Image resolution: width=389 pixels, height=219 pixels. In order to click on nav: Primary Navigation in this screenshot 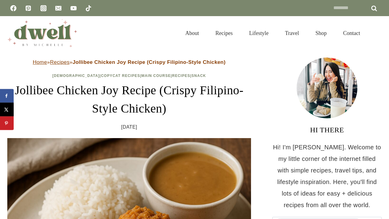, I will do `click(272, 33)`.